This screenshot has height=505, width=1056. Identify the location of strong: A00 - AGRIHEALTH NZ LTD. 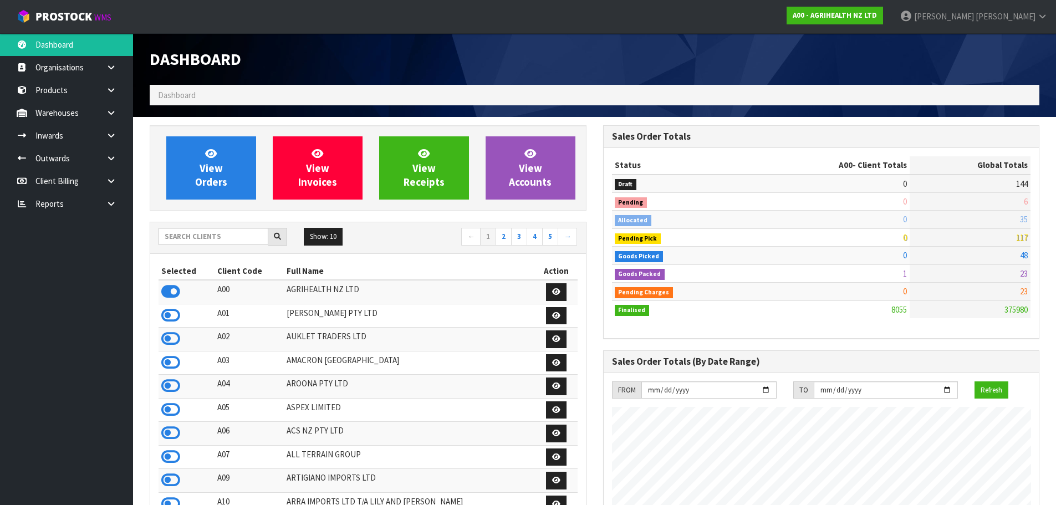
(835, 15).